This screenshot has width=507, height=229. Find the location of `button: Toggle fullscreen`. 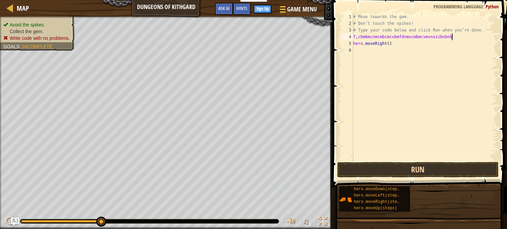

button: Toggle fullscreen is located at coordinates (323, 222).